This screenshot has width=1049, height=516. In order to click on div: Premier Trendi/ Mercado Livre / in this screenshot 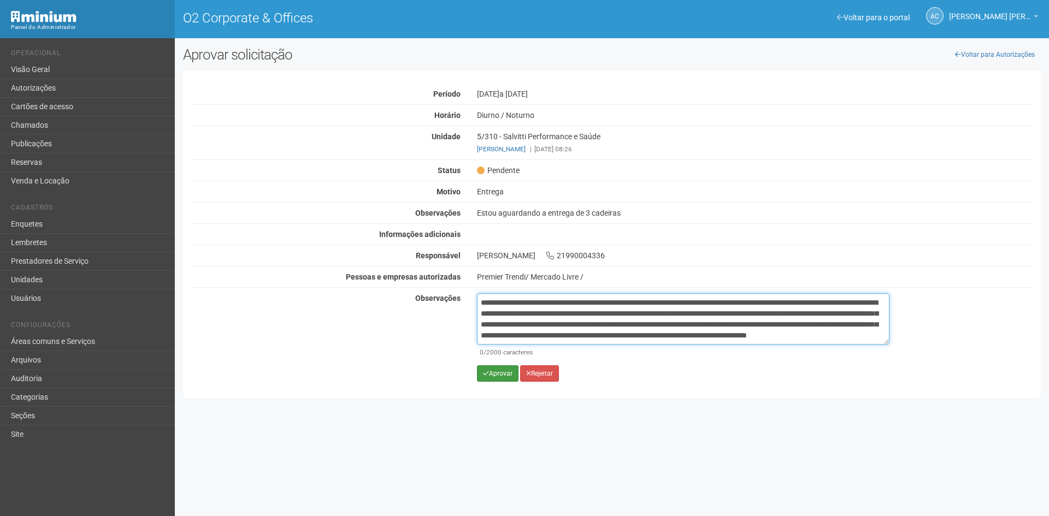, I will do `click(755, 277)`.